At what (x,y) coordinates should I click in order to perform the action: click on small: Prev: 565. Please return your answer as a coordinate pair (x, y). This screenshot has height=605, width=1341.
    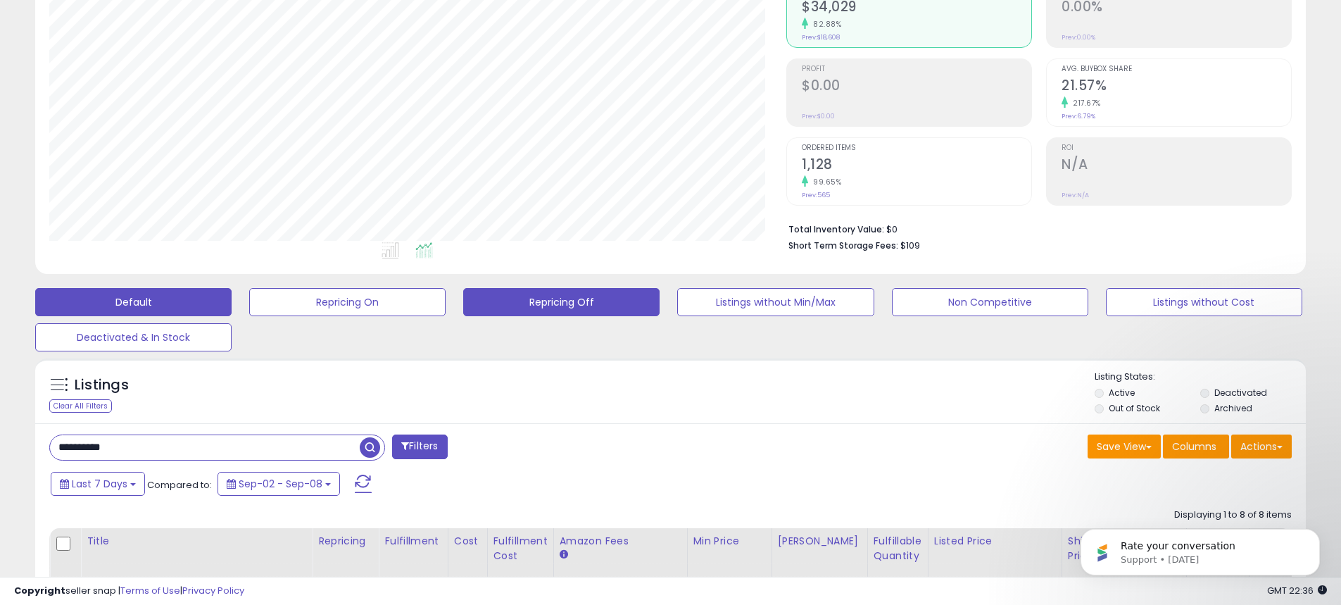
    Looking at the image, I should click on (816, 195).